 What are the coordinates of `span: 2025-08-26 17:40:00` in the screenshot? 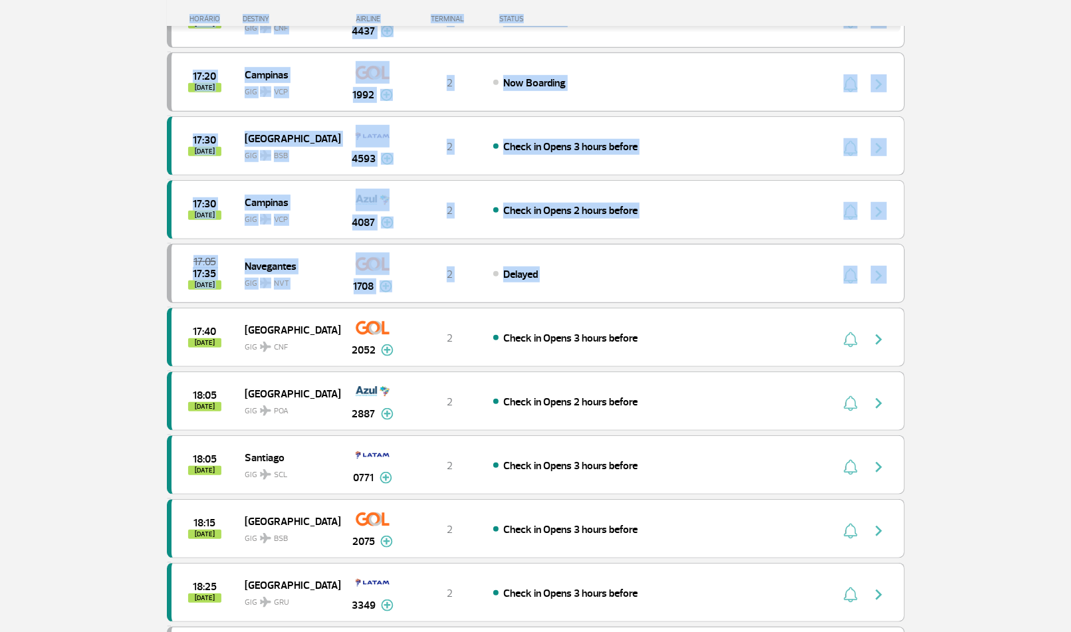 It's located at (204, 332).